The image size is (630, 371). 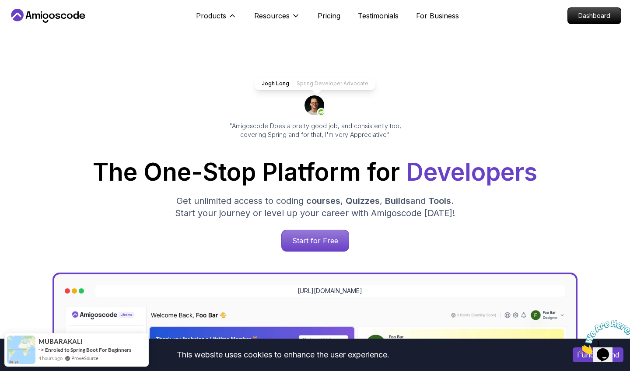 What do you see at coordinates (60, 341) in the screenshot?
I see `span: MUBARAKALI` at bounding box center [60, 341].